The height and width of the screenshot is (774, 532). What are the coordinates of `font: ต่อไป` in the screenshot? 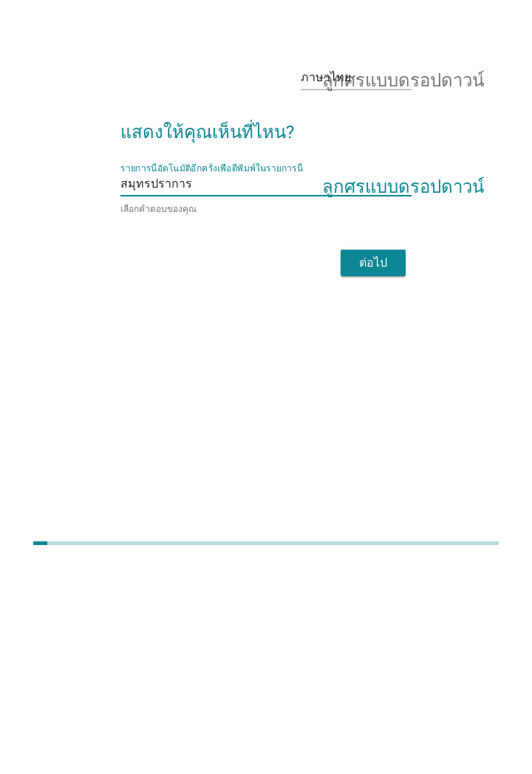 It's located at (373, 475).